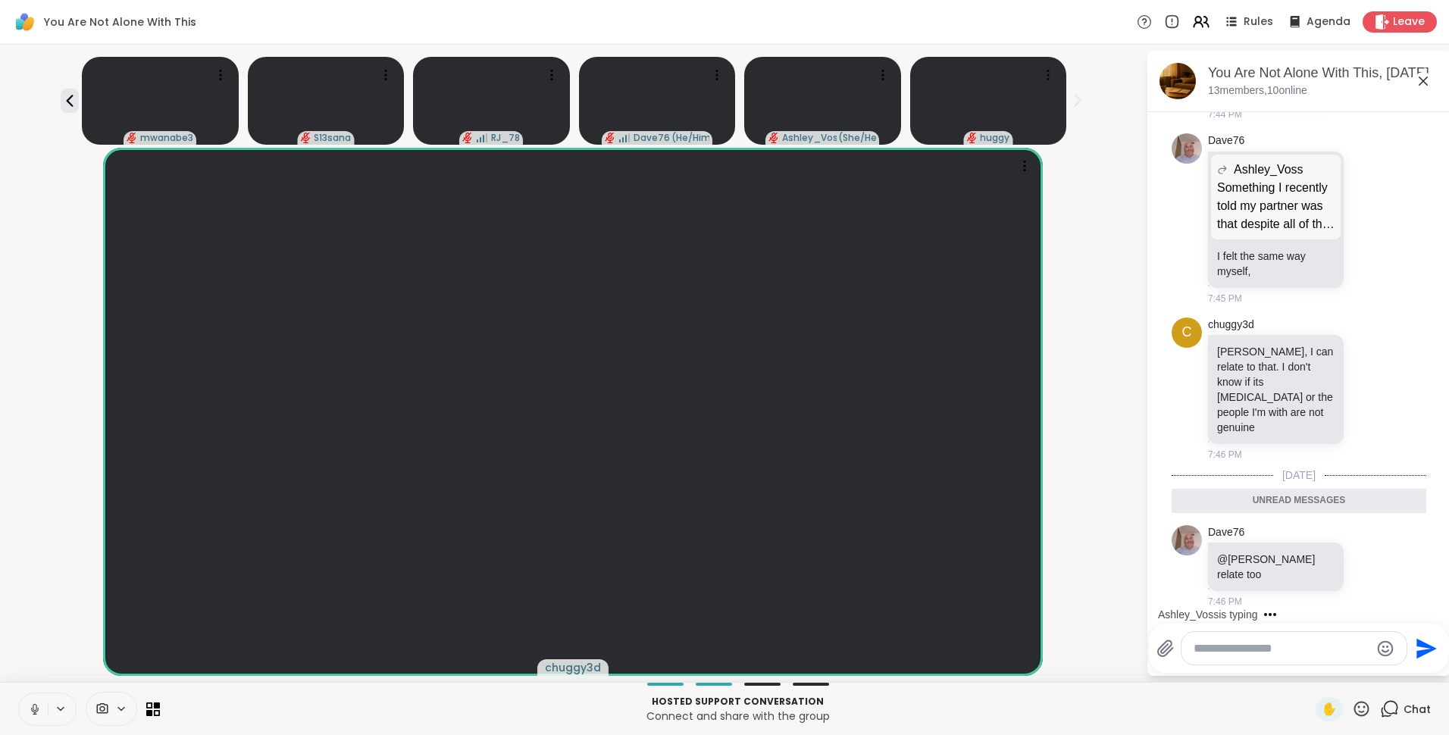  Describe the element at coordinates (506, 138) in the screenshot. I see `span: RJ_78` at that location.